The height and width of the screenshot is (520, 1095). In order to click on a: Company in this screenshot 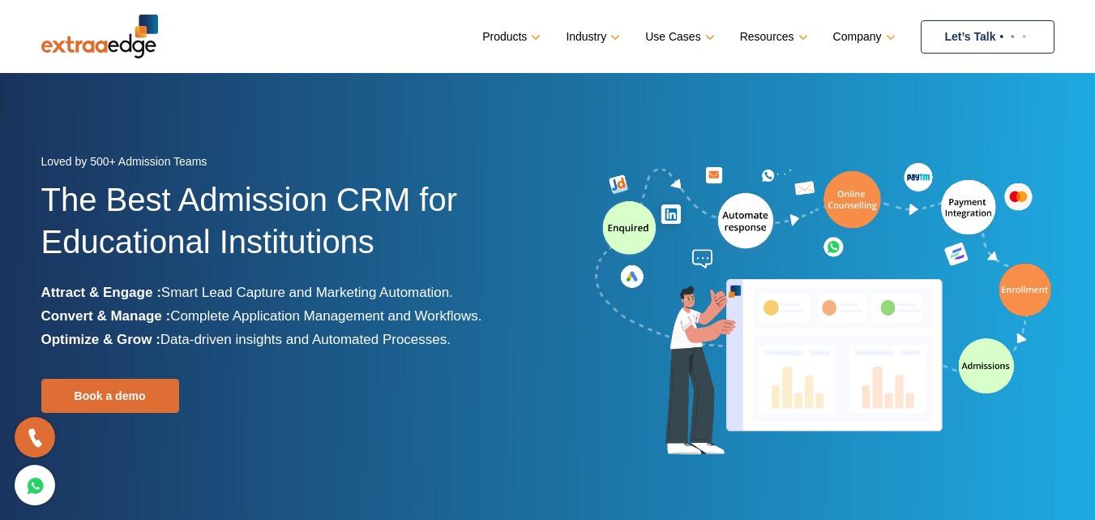, I will do `click(863, 36)`.